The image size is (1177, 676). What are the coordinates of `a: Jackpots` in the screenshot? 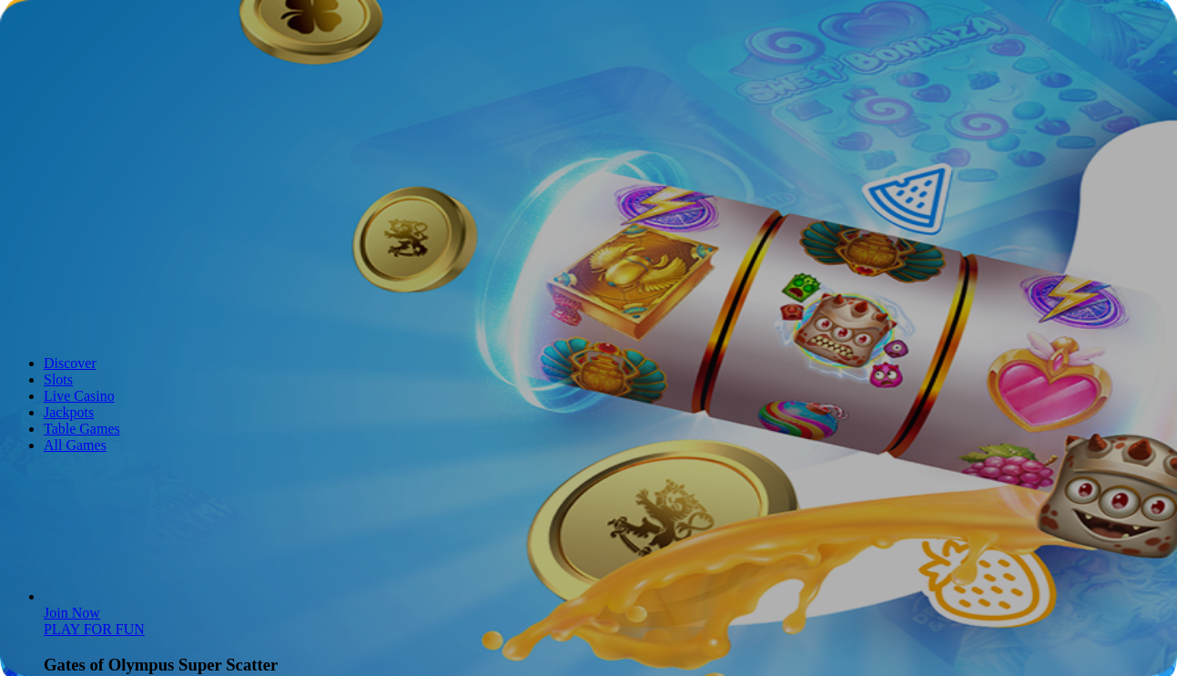 It's located at (68, 412).